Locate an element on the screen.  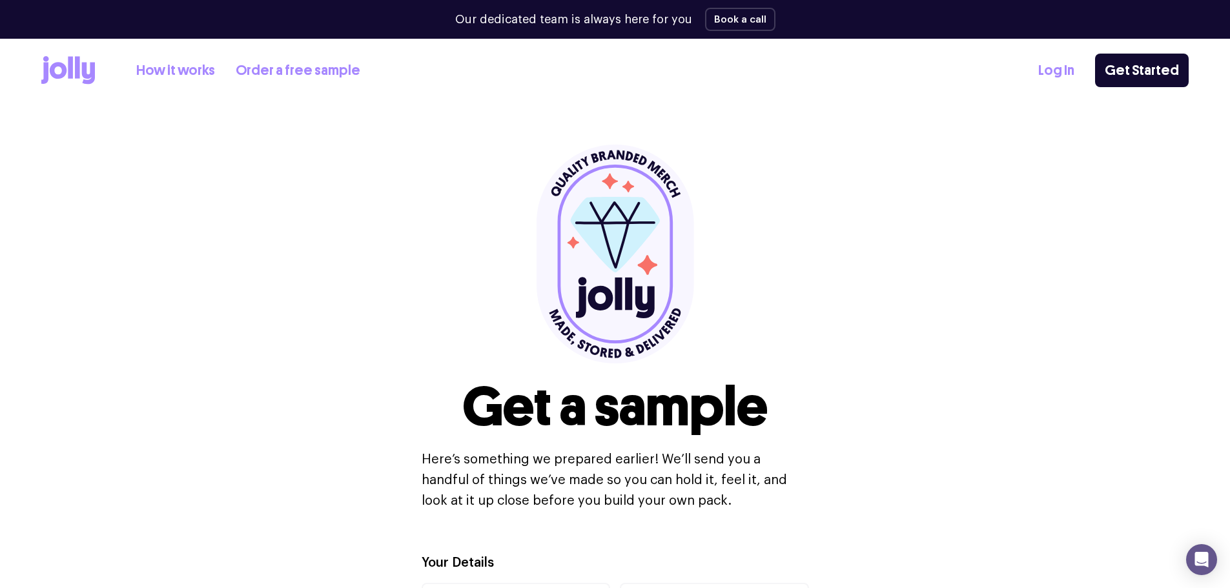
h1: Get a sample is located at coordinates (614, 407).